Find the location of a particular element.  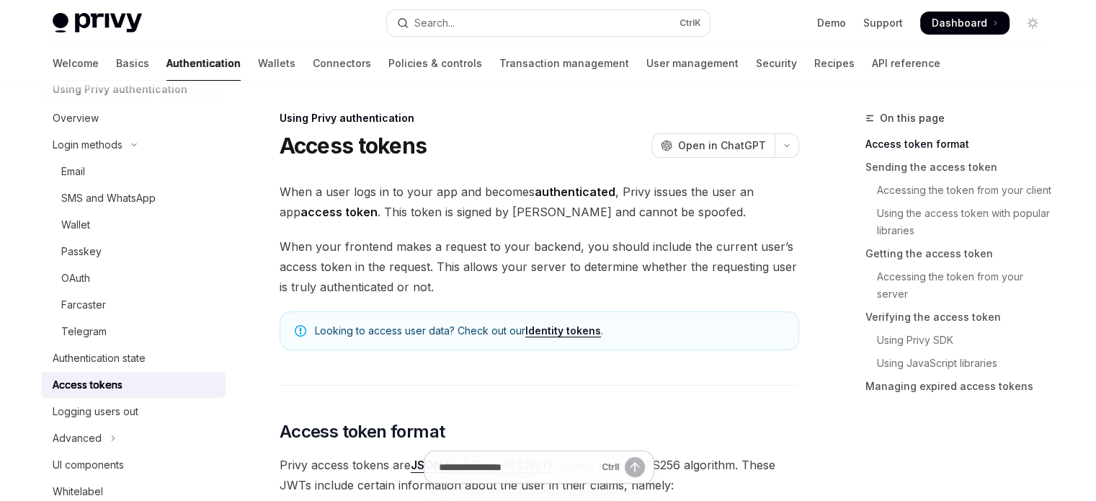

a: Wallet is located at coordinates (133, 225).